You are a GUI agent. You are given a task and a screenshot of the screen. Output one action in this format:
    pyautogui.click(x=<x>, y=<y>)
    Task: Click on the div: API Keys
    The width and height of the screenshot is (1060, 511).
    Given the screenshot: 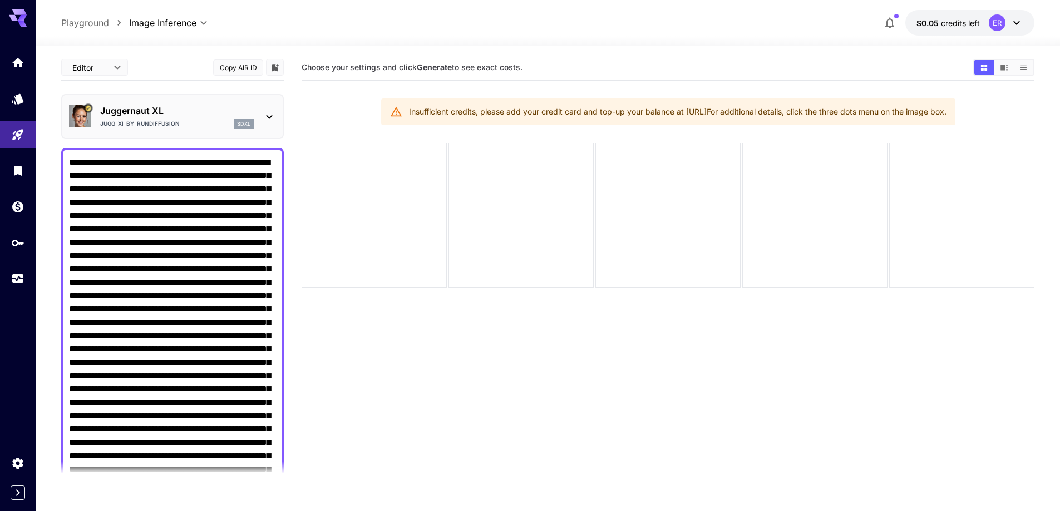 What is the action you would take?
    pyautogui.click(x=18, y=243)
    